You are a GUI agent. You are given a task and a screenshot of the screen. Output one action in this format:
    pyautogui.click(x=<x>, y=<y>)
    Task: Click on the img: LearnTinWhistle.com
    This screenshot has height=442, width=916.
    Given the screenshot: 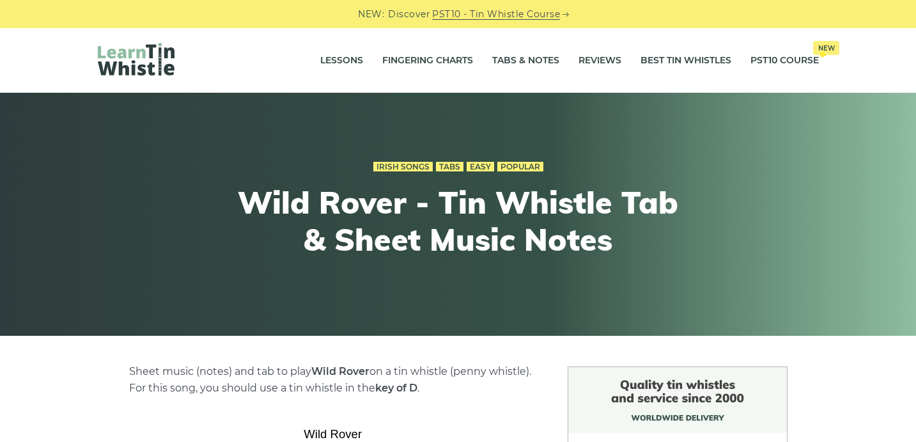 What is the action you would take?
    pyautogui.click(x=136, y=59)
    